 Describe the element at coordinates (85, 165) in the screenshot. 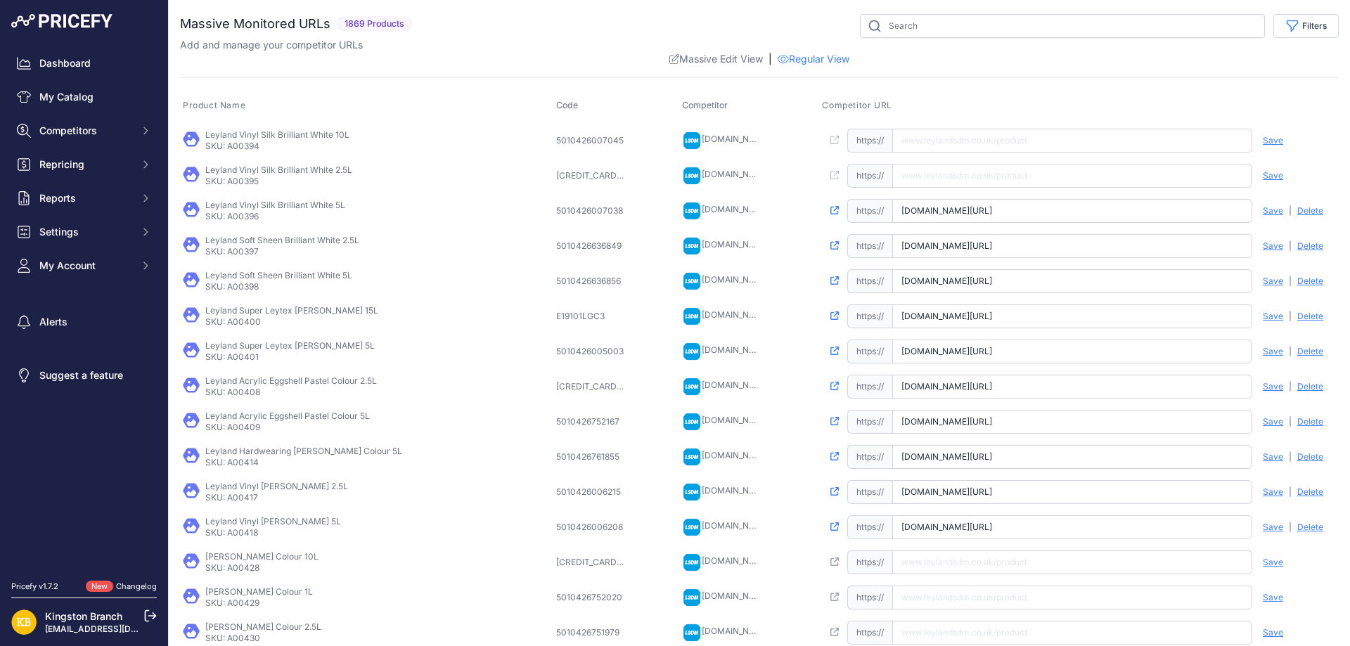

I see `span: Repricing` at that location.